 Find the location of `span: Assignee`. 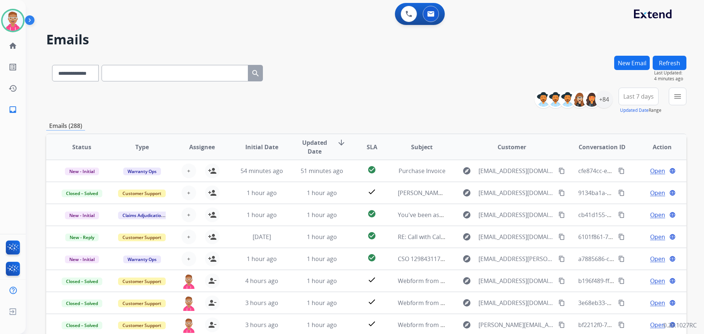

span: Assignee is located at coordinates (202, 147).